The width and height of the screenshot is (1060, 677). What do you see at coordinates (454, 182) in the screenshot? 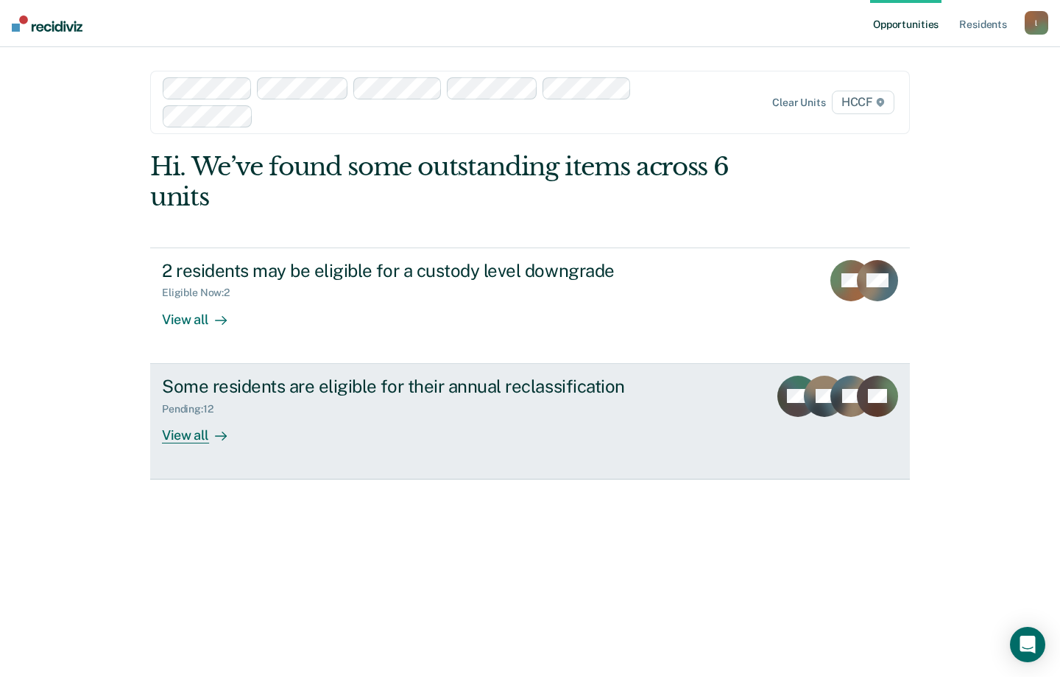
I see `div: Hi. We’ve found some outstanding items across 6 units` at bounding box center [454, 182].